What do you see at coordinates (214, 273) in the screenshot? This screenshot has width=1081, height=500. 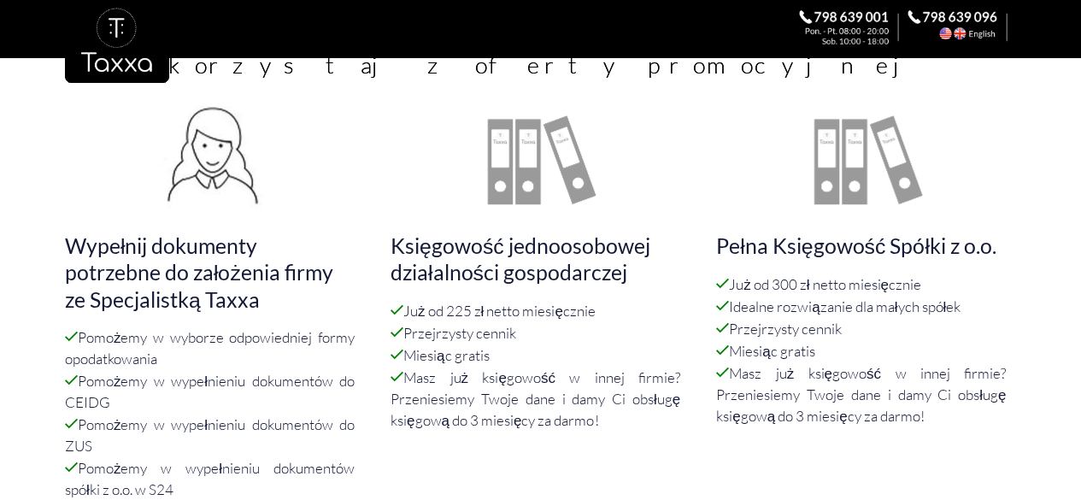 I see `h4: Wypełnij dokumenty potrzebne do założenia firmy ze Specjalistką Taxxa` at bounding box center [214, 273].